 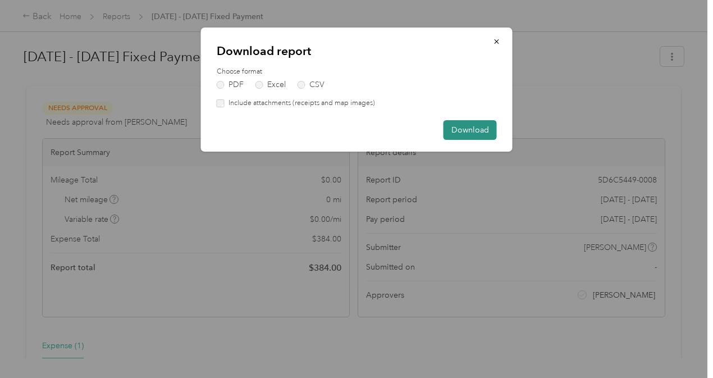 I want to click on button: Download, so click(x=470, y=130).